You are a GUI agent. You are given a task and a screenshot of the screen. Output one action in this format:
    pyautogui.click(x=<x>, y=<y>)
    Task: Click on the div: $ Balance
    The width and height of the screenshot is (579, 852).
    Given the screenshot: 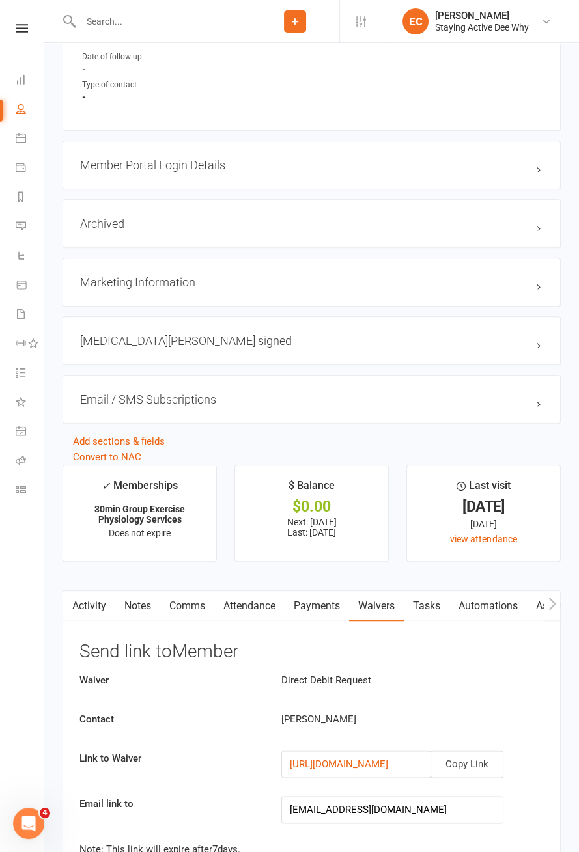 What is the action you would take?
    pyautogui.click(x=311, y=489)
    